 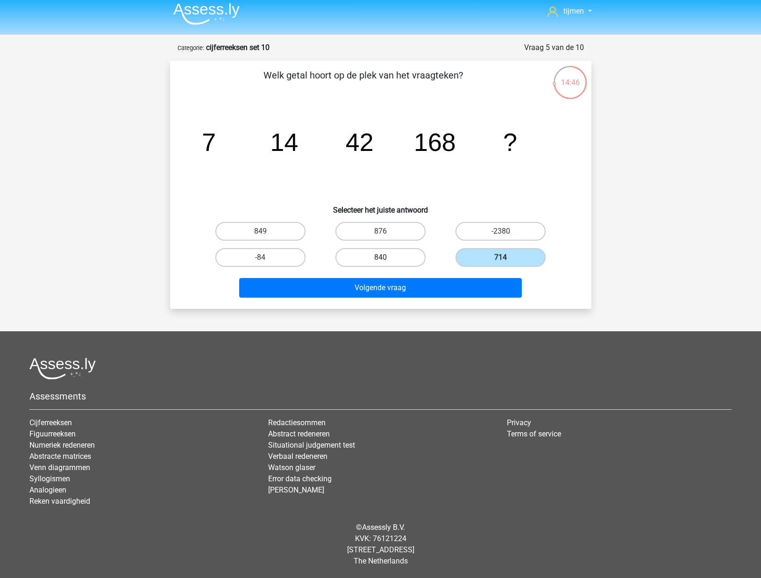 What do you see at coordinates (260, 257) in the screenshot?
I see `label: -84` at bounding box center [260, 257].